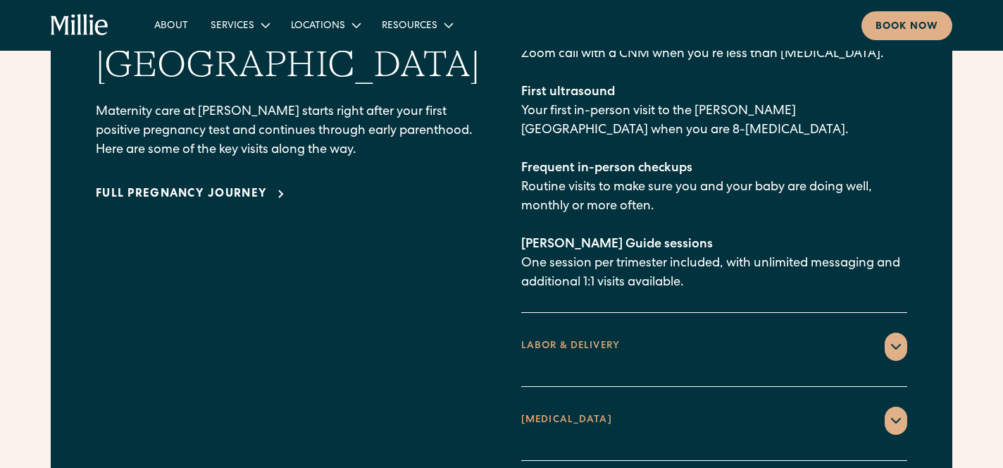  What do you see at coordinates (192, 194) in the screenshot?
I see `a: Full pregnancy journey` at bounding box center [192, 194].